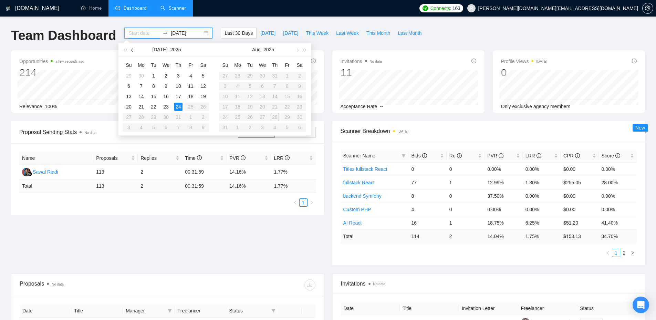 The width and height of the screenshot is (656, 320). Describe the element at coordinates (56, 158) in the screenshot. I see `th: Name` at that location.